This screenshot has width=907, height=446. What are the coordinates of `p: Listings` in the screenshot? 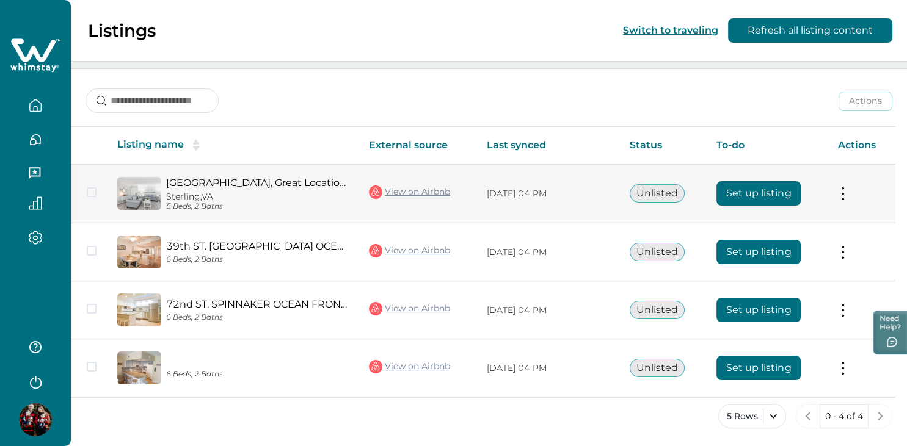 It's located at (122, 31).